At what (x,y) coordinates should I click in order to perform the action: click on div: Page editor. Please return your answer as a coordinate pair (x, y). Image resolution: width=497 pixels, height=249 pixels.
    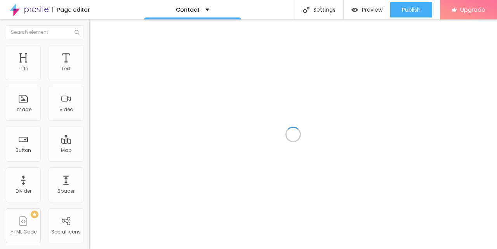
    Looking at the image, I should click on (71, 10).